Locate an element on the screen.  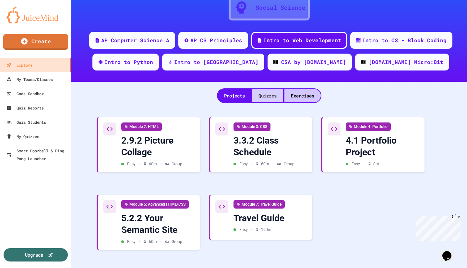
div: My Quizzes is located at coordinates (23, 136).